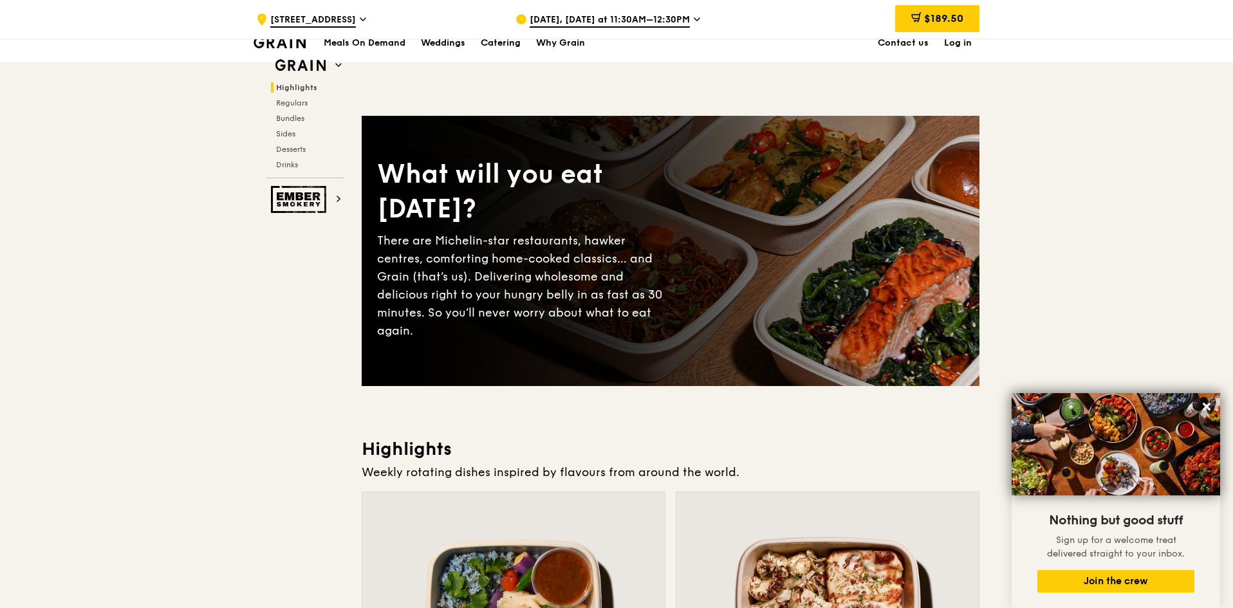 This screenshot has height=608, width=1233. What do you see at coordinates (364, 43) in the screenshot?
I see `h1: Meals On Demand` at bounding box center [364, 43].